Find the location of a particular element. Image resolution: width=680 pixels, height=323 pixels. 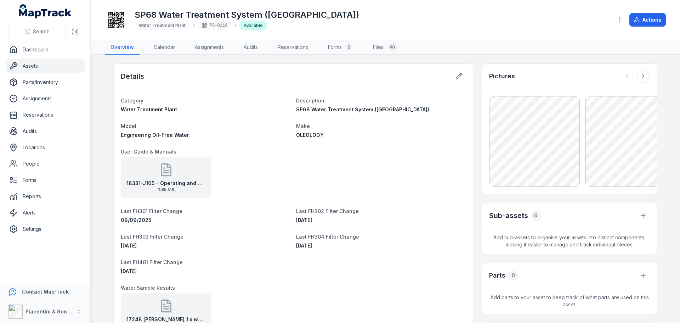

span: Last FH303 Filter Change is located at coordinates (152, 236).